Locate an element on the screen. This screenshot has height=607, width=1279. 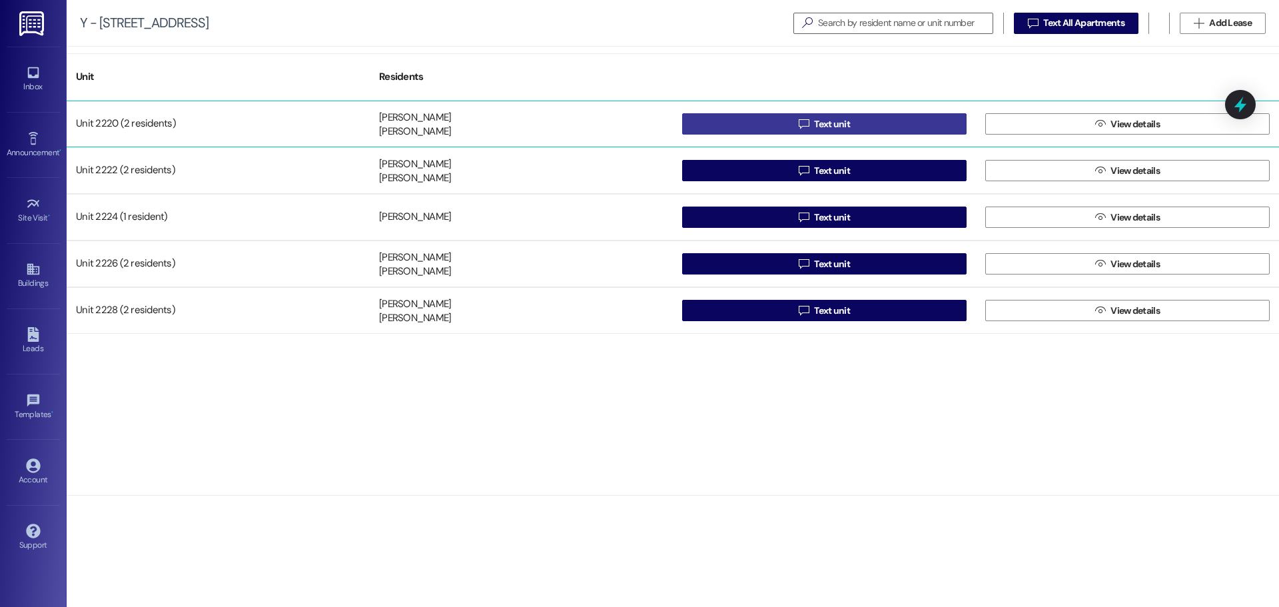
span: Text All Apartments is located at coordinates (1084, 23).